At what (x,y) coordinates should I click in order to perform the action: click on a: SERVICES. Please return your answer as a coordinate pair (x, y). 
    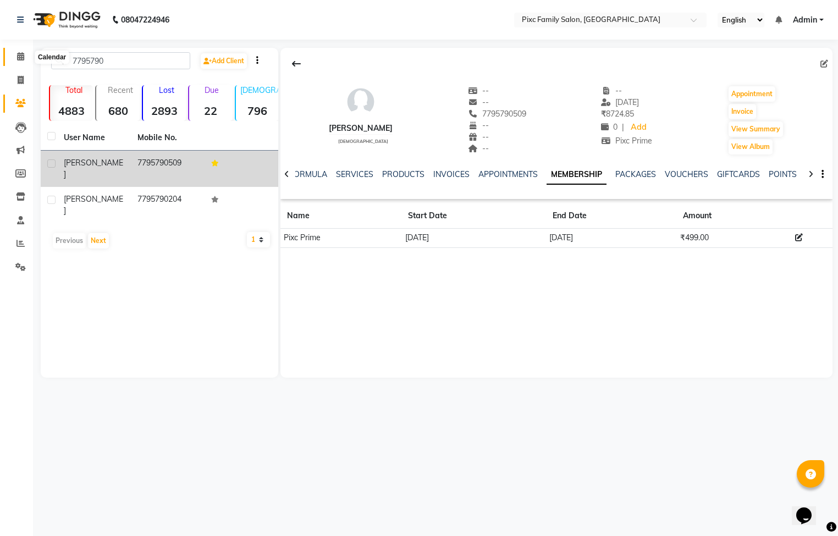
    Looking at the image, I should click on (355, 174).